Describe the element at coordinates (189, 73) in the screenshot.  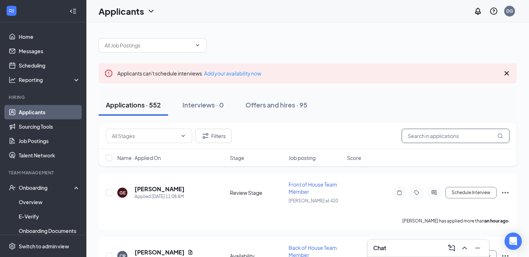
I see `span: Applicants can't schedule interviews.` at that location.